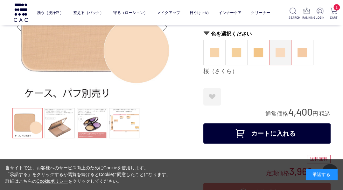 This screenshot has height=190, width=343. I want to click on span: 円, so click(316, 114).